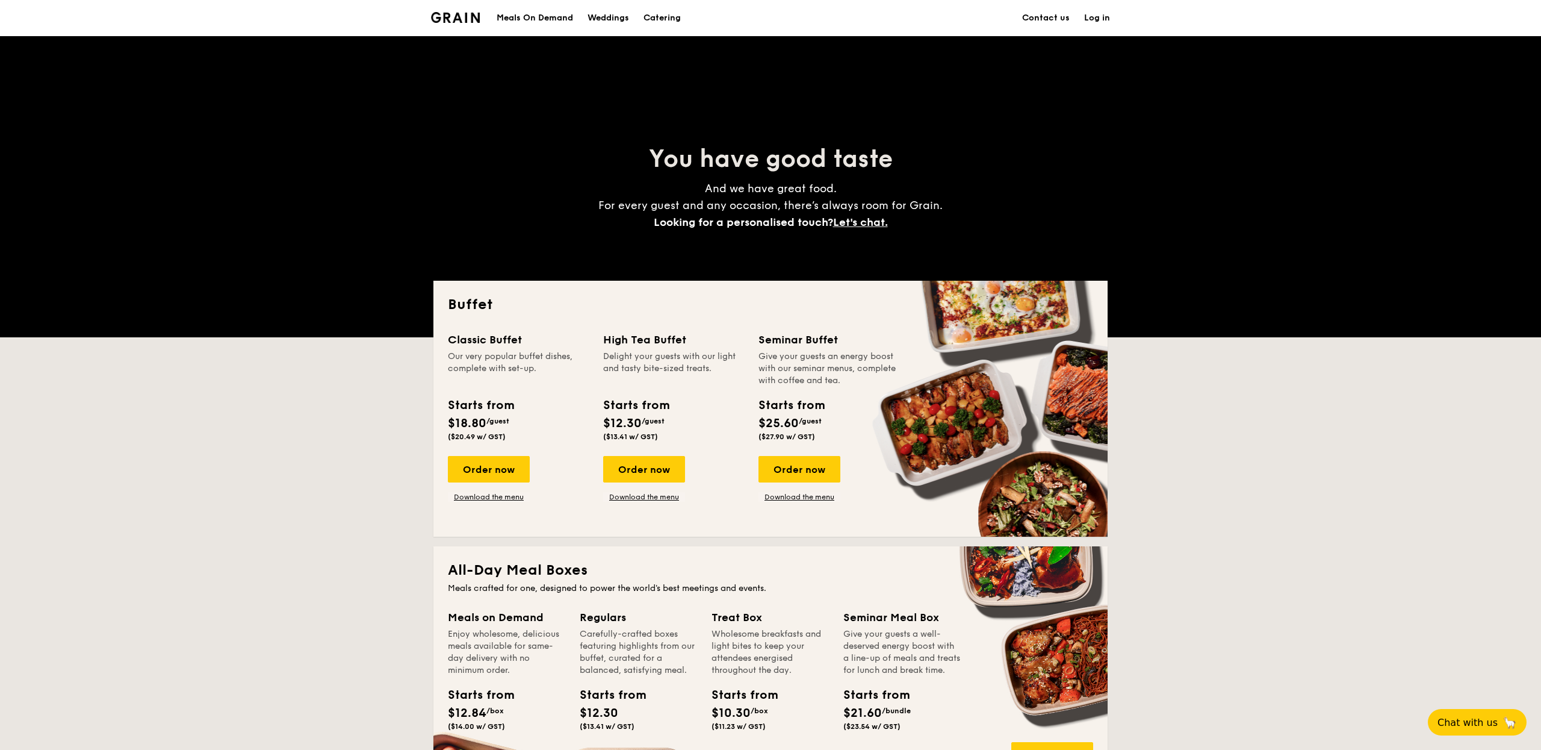 This screenshot has height=750, width=1541. I want to click on span: $21.60, so click(863, 713).